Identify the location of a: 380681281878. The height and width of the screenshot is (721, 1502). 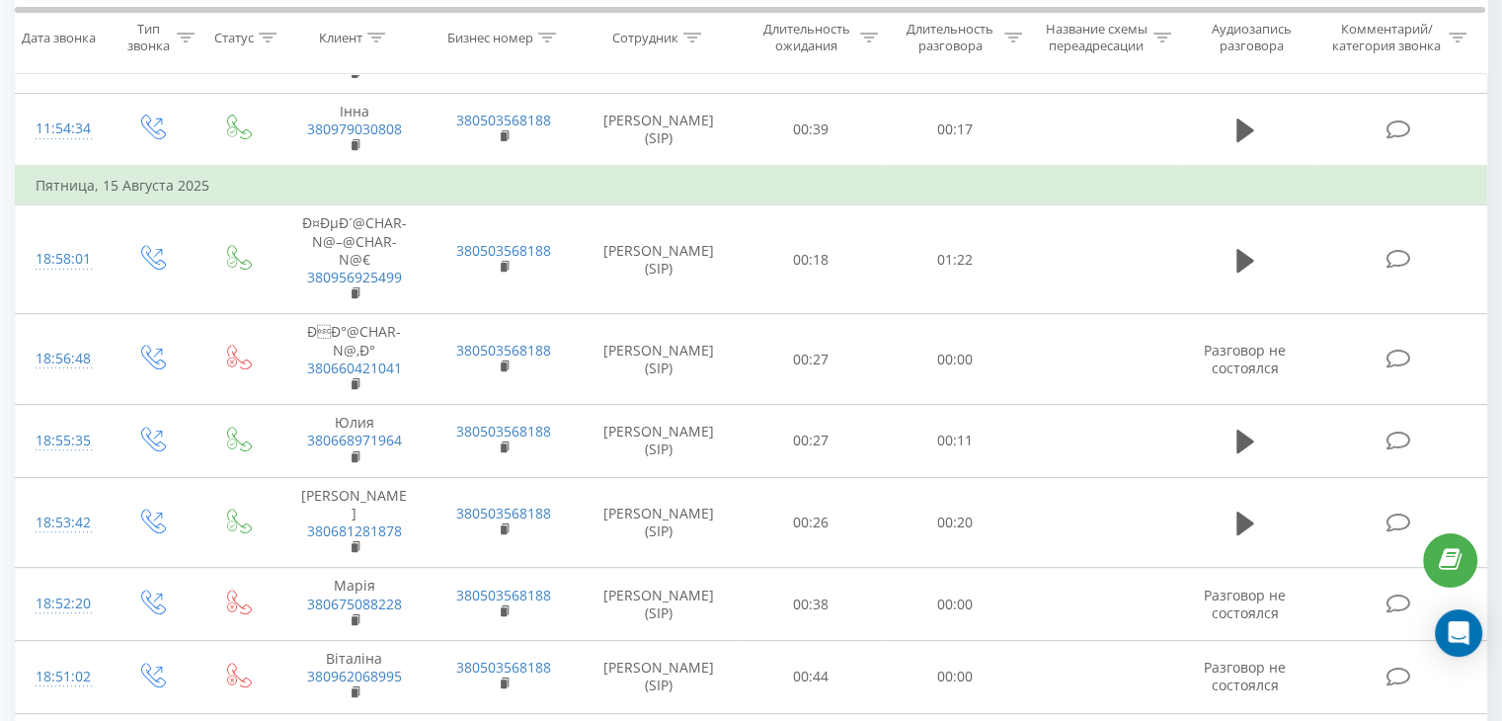
(354, 530).